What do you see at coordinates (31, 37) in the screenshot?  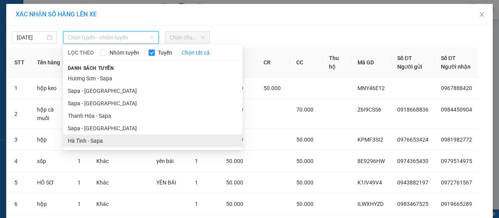 I see `input: 14/10/2025` at bounding box center [31, 37].